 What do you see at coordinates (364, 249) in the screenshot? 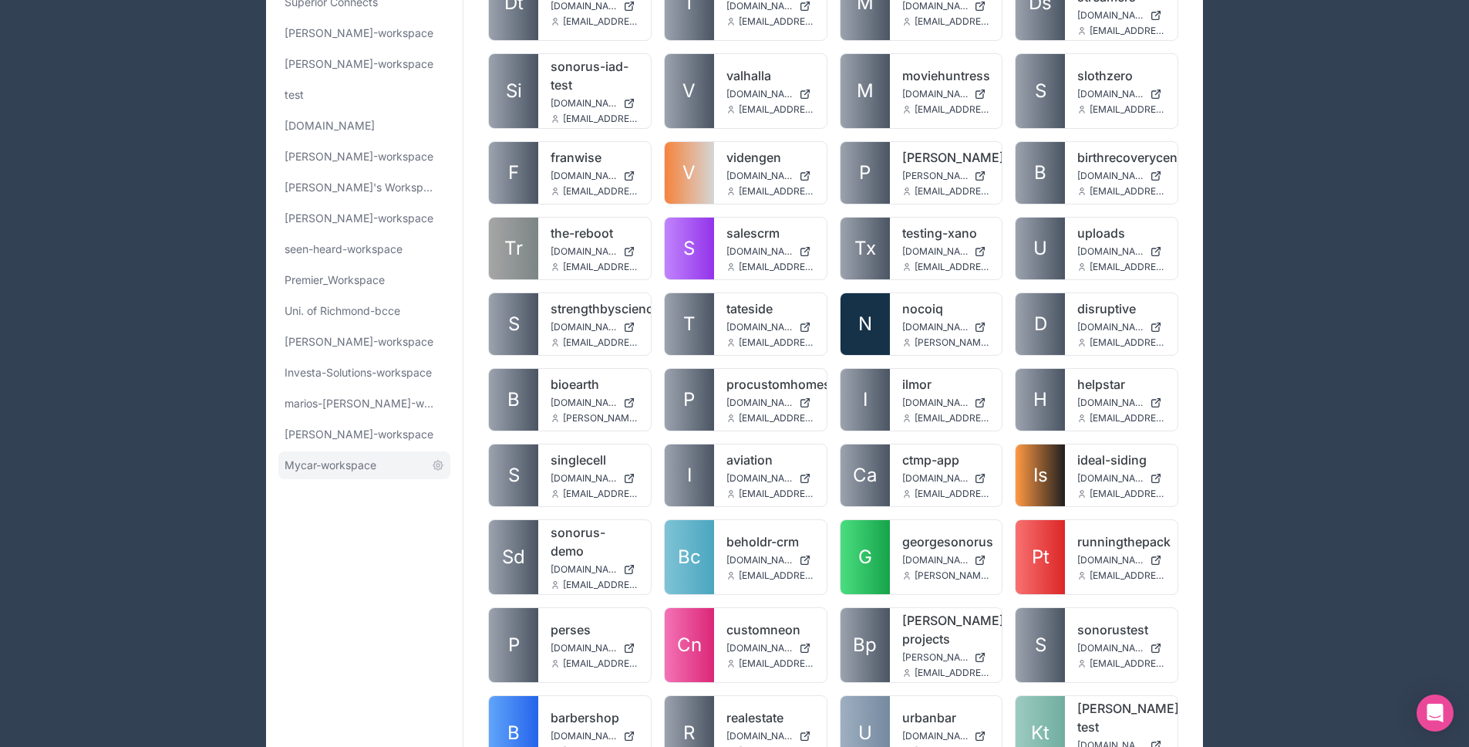
I see `a: seen-heard-workspace` at bounding box center [364, 249].